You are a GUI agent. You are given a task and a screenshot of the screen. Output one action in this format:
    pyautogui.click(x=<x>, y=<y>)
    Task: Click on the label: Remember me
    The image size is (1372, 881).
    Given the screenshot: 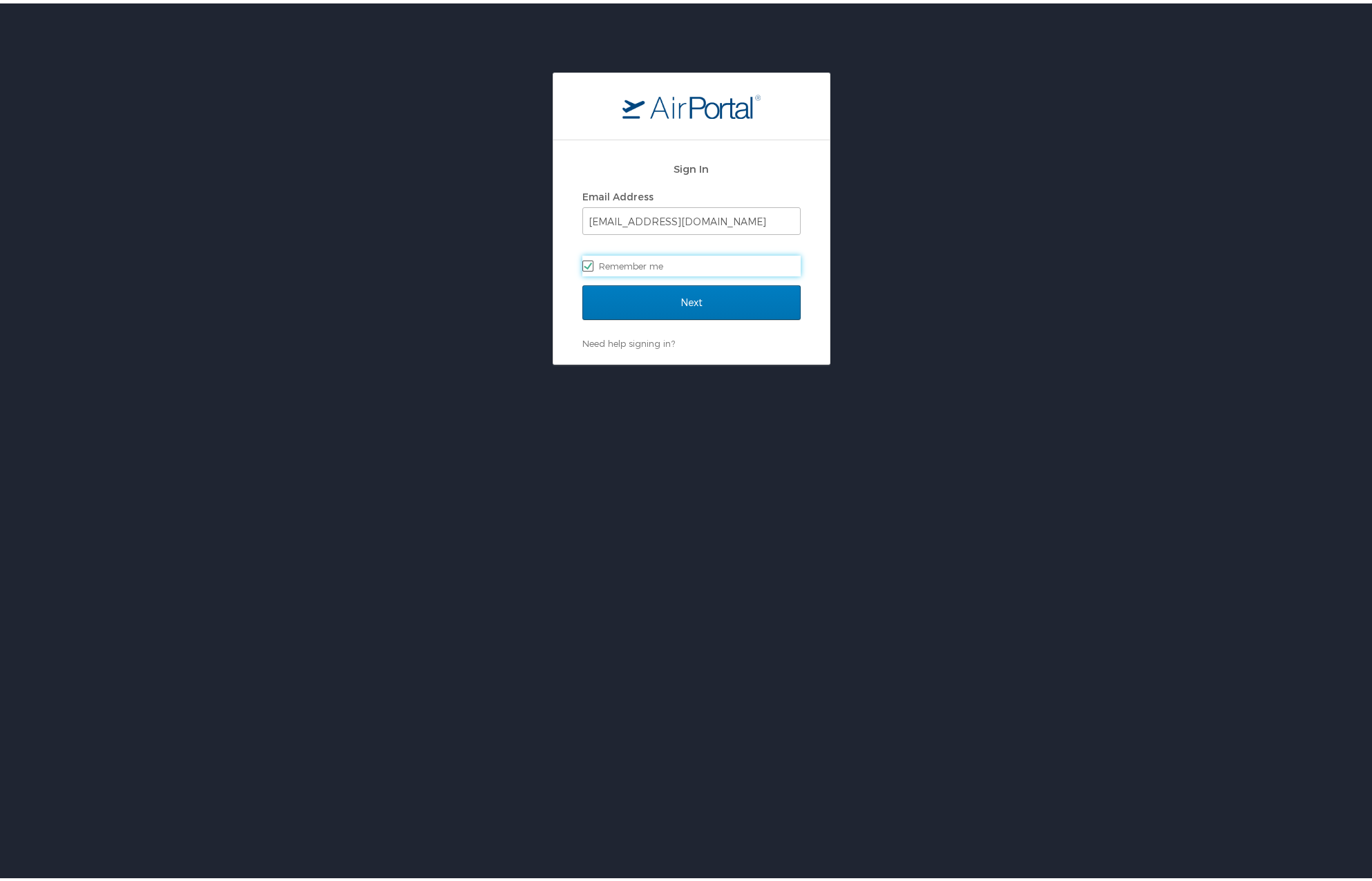 What is the action you would take?
    pyautogui.click(x=692, y=262)
    